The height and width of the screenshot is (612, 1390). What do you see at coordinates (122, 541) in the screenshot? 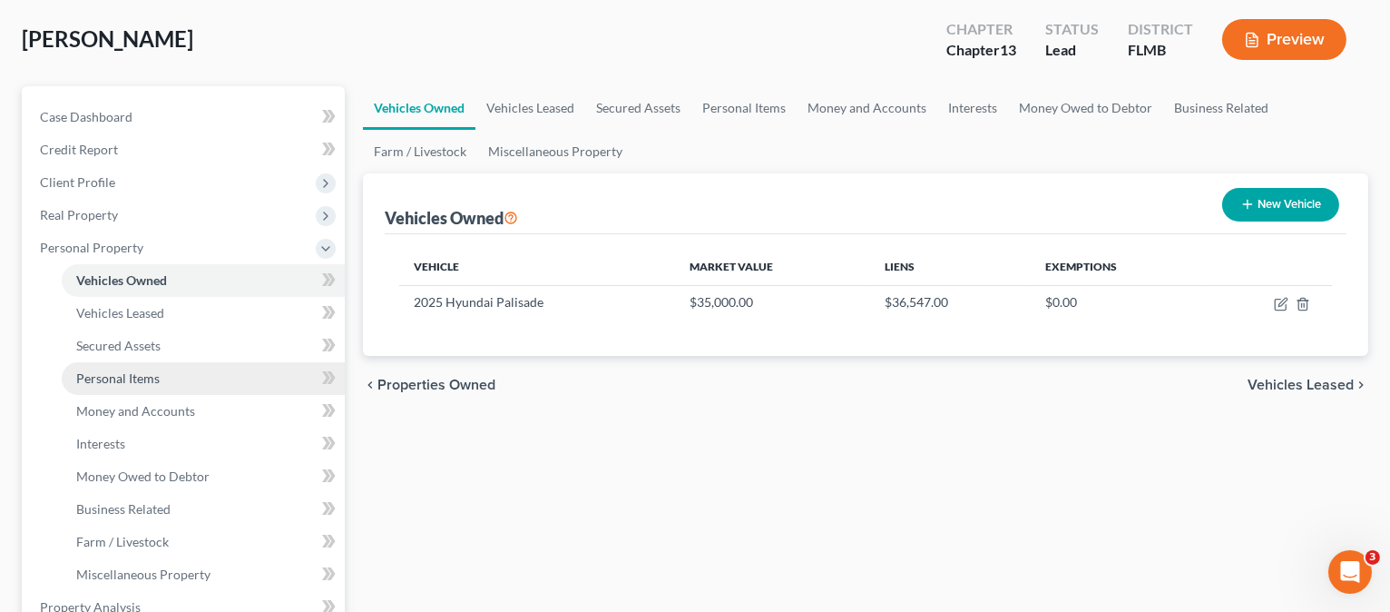
I see `span: Farm / Livestock` at bounding box center [122, 541].